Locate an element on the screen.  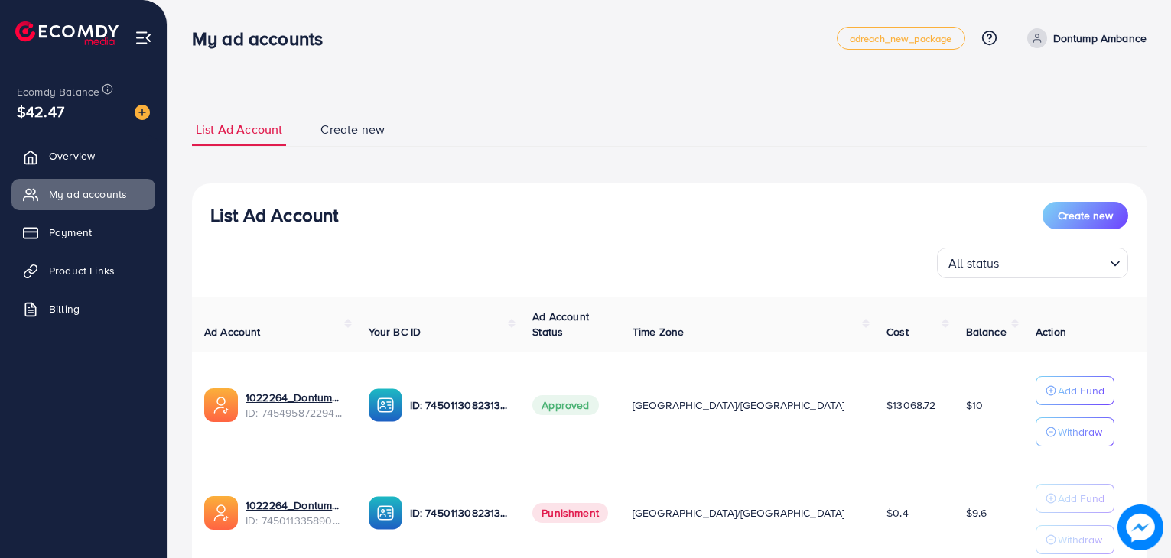
span: $0.4 is located at coordinates (897, 513).